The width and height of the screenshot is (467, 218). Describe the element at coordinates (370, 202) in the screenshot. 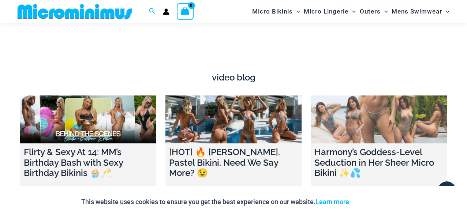

I see `button: Accept` at that location.